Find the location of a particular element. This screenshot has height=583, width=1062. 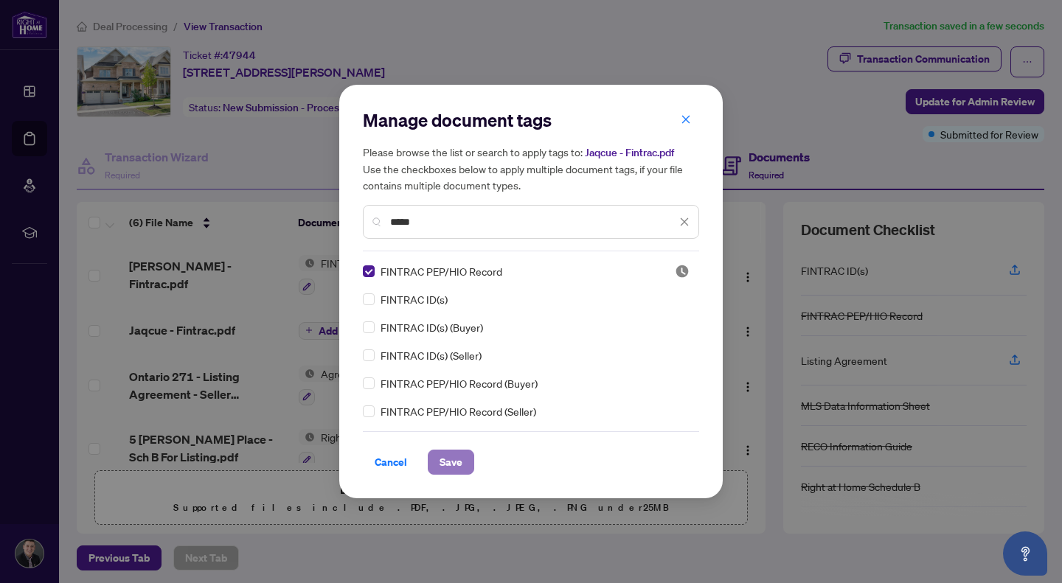

span: Cancel is located at coordinates (391, 462).